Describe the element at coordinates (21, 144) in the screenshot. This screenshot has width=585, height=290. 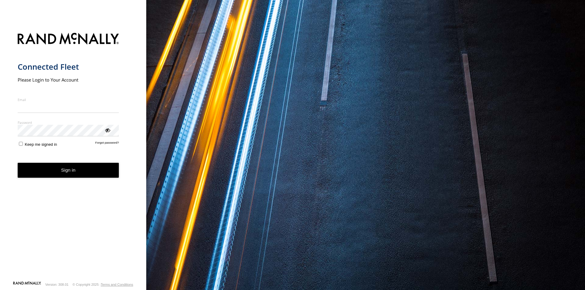
I see `input: Keep me signed in` at that location.